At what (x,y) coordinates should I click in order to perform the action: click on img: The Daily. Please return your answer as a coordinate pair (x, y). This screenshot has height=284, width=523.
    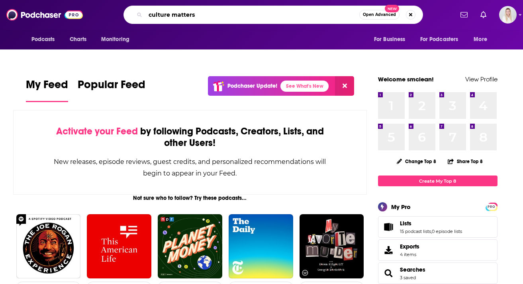
    Looking at the image, I should click on (261, 246).